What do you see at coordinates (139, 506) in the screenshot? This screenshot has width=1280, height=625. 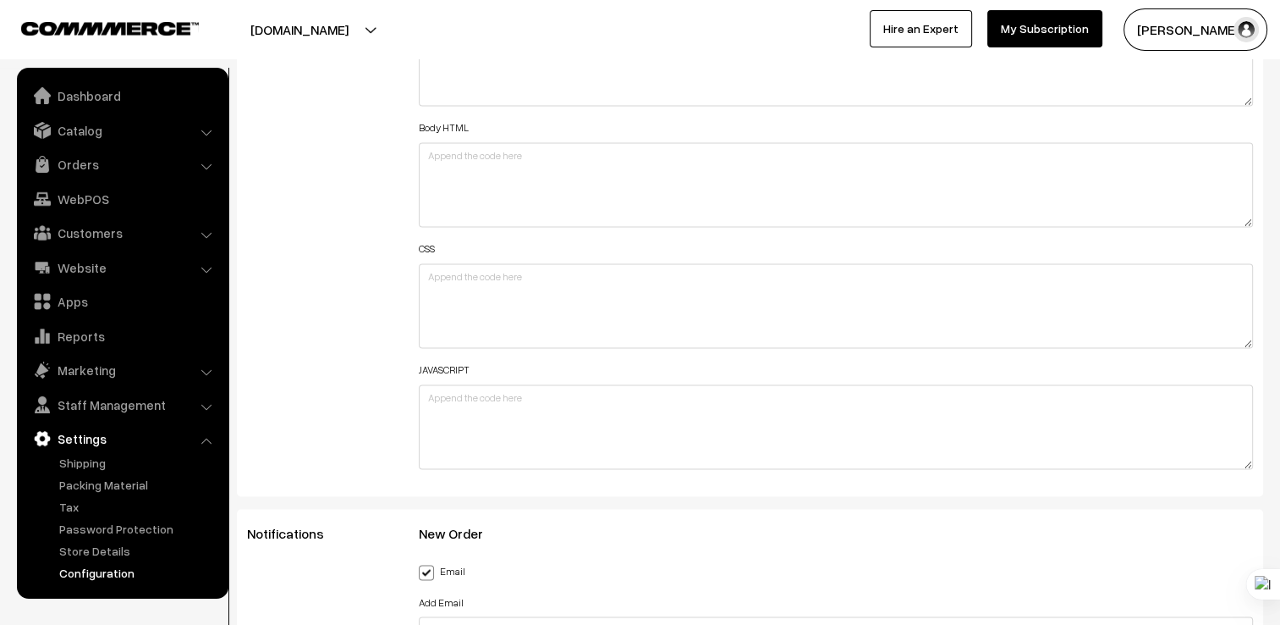 I see `a: Tax` at bounding box center [139, 506].